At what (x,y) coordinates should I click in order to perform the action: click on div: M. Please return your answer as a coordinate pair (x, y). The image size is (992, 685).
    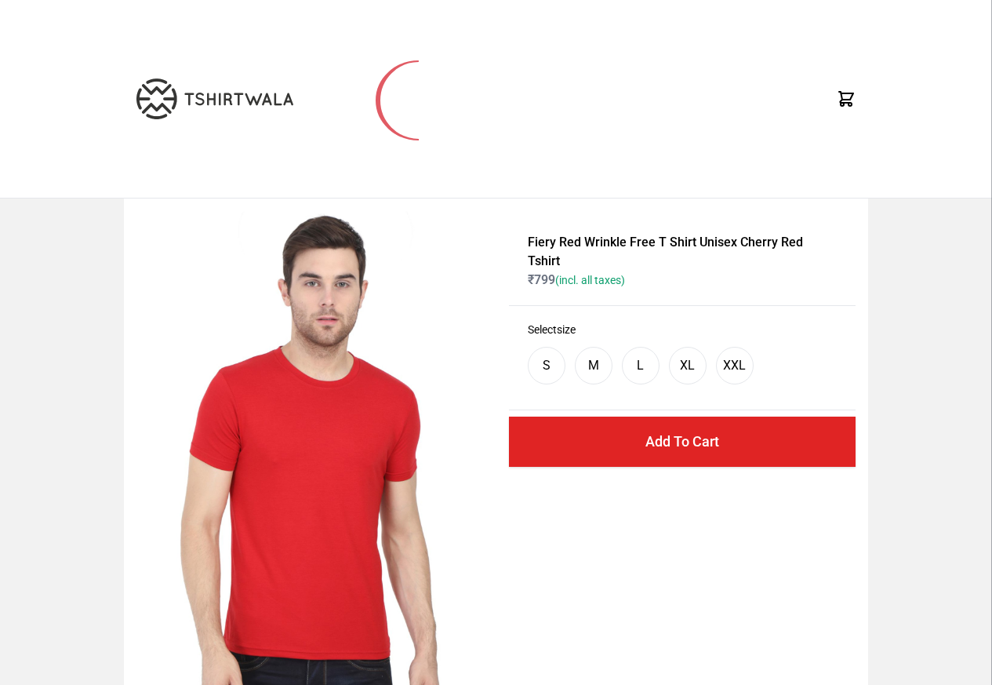
    Looking at the image, I should click on (594, 366).